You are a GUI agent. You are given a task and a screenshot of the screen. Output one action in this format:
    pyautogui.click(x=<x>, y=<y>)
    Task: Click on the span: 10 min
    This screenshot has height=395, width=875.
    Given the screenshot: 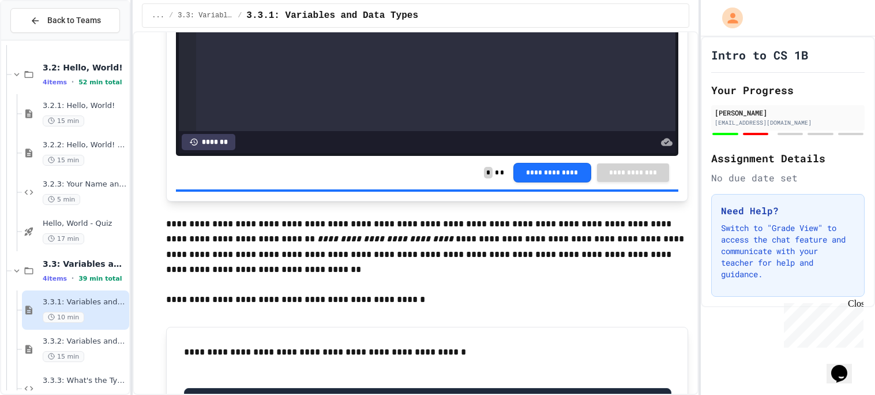 What is the action you would take?
    pyautogui.click(x=63, y=317)
    